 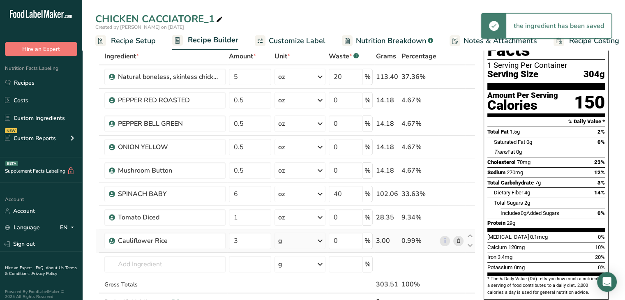 I want to click on div: 33.63%, so click(x=418, y=194).